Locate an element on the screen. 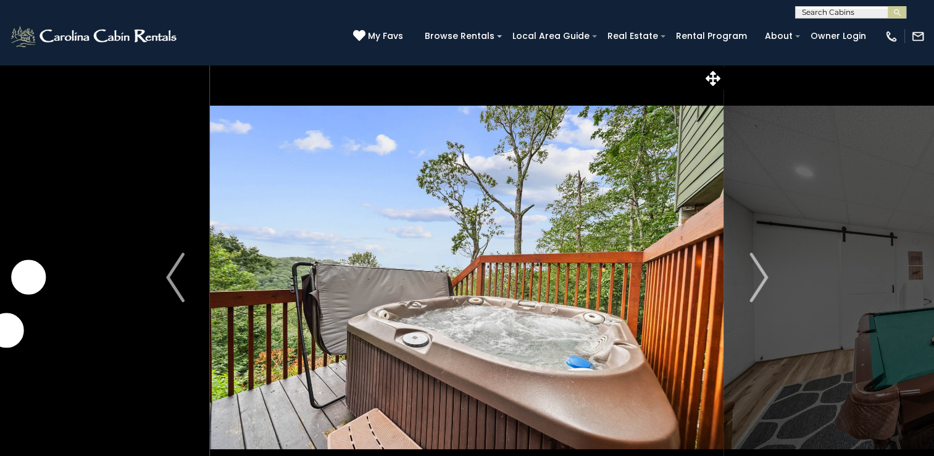 This screenshot has width=934, height=456. a: Real Estate is located at coordinates (633, 36).